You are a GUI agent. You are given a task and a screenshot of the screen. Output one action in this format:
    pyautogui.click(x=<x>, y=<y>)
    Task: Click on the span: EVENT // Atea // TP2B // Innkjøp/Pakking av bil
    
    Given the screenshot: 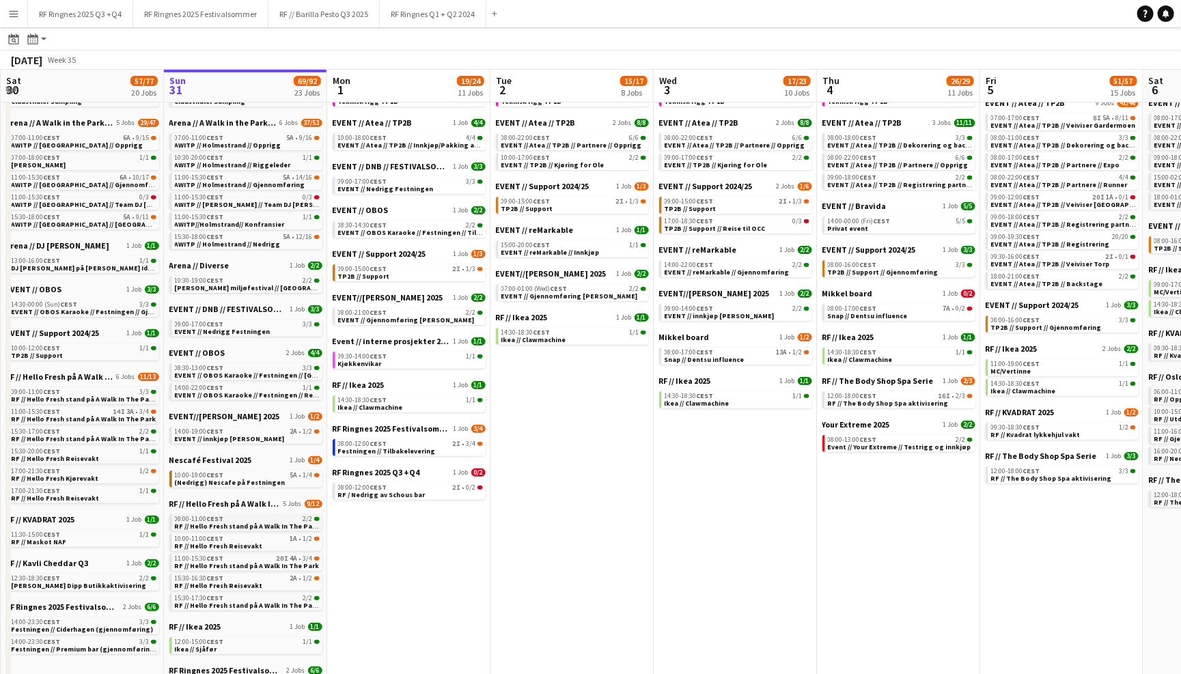 What is the action you would take?
    pyautogui.click(x=413, y=145)
    